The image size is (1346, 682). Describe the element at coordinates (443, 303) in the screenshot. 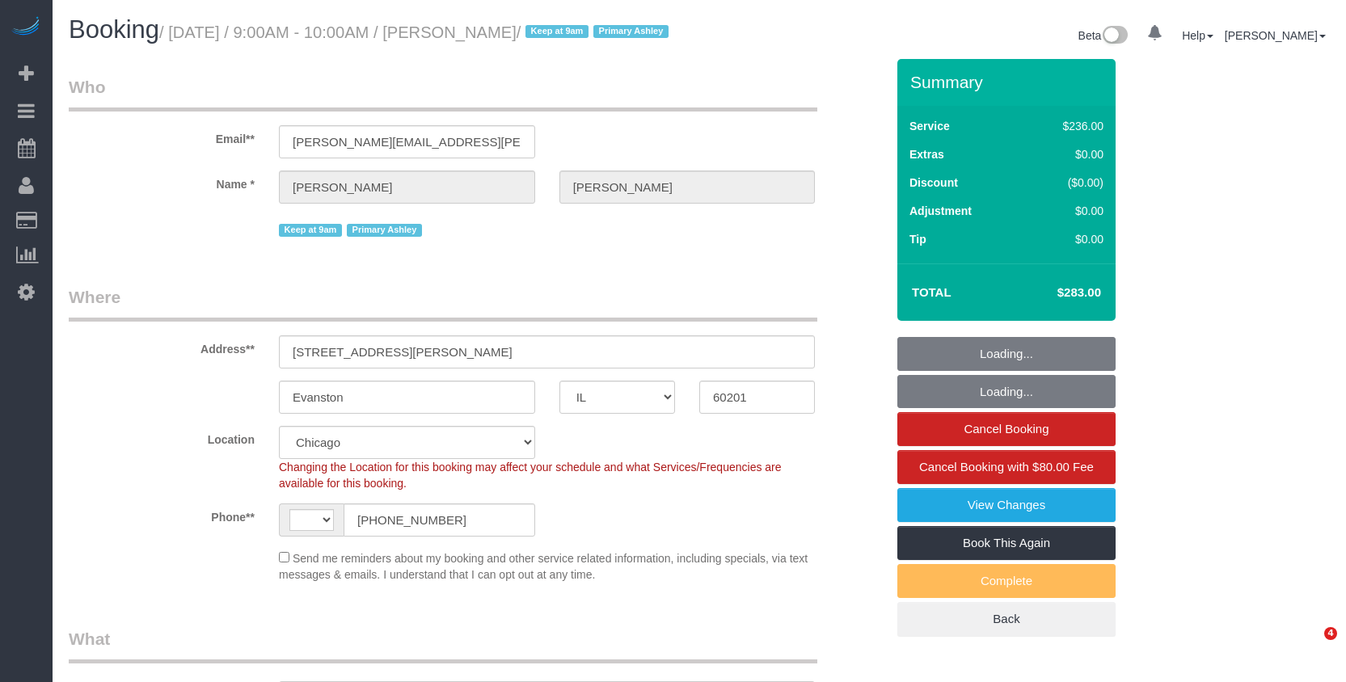

I see `legend: Where` at that location.